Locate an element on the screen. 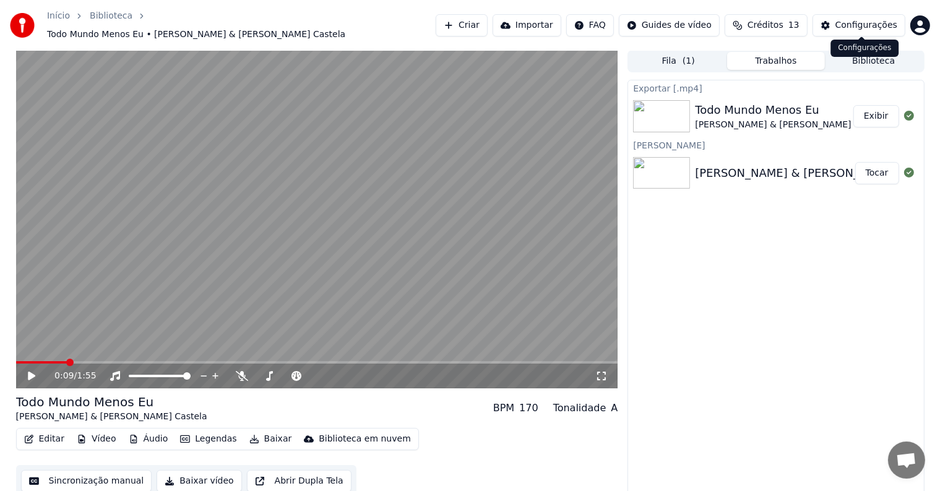 The image size is (940, 491). button: Tocar is located at coordinates (877, 173).